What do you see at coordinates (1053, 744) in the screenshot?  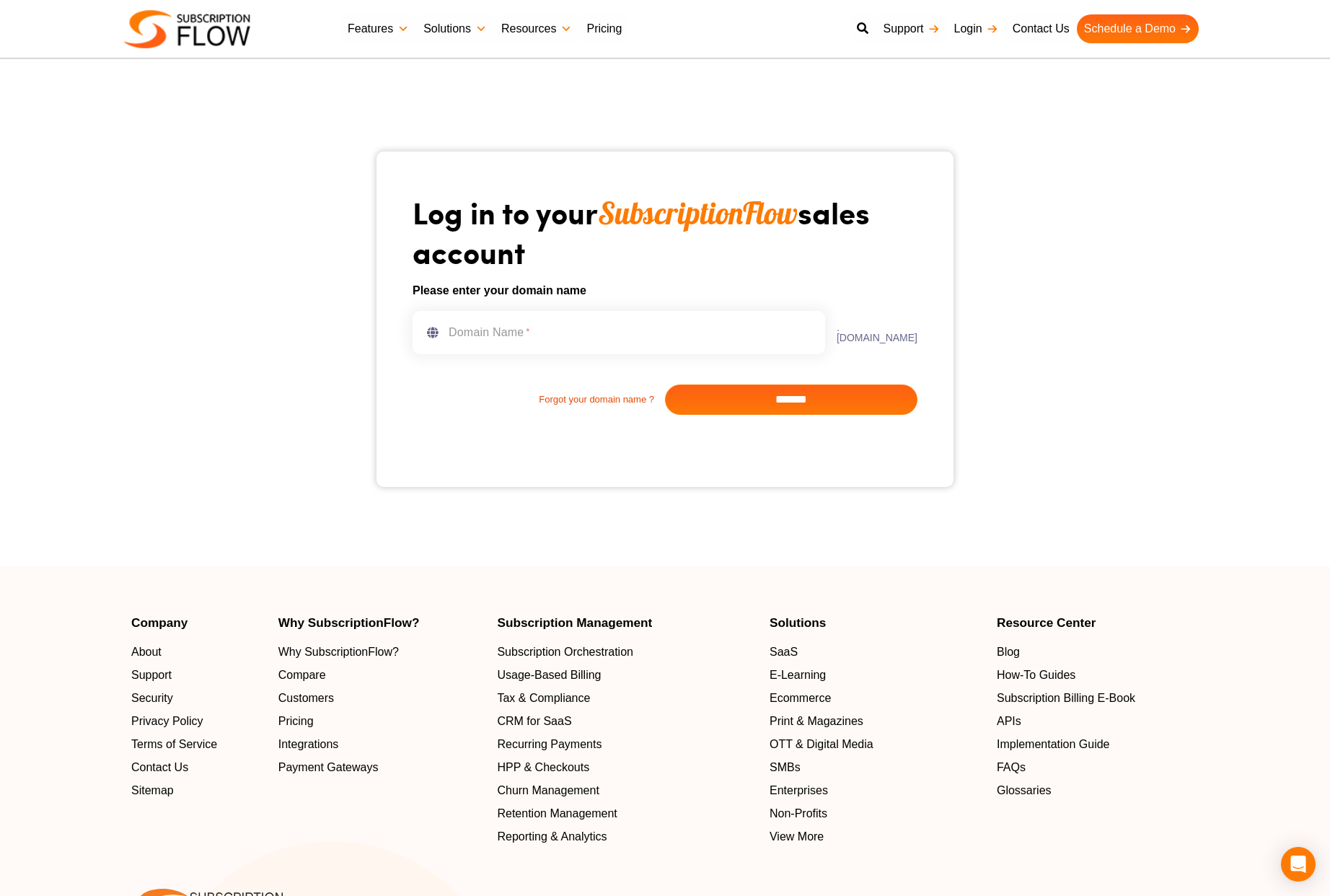 I see `span: Implementation Guide` at bounding box center [1053, 744].